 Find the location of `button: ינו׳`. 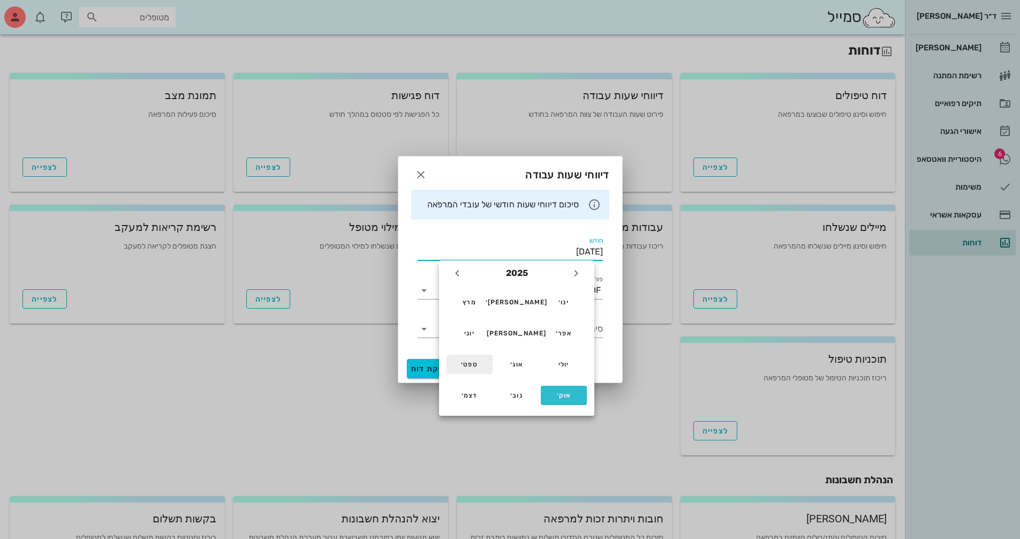

button: ינו׳ is located at coordinates (564, 302).